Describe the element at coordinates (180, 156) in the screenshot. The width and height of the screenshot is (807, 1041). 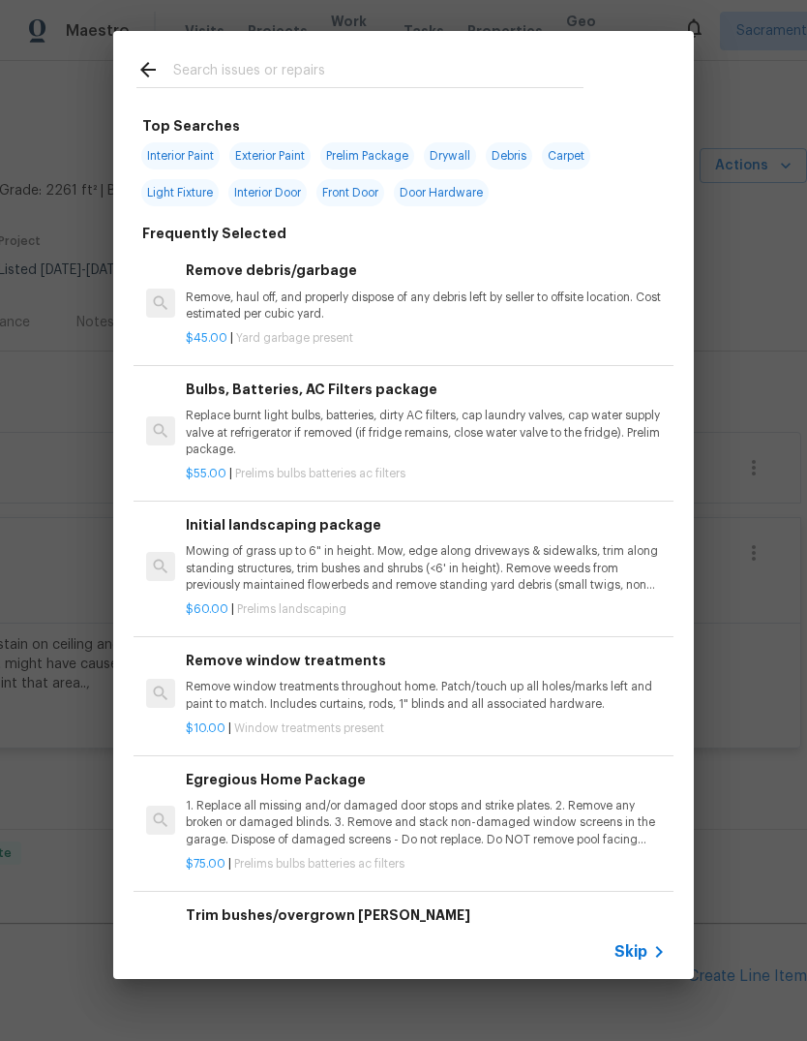
I see `span: Interior Paint` at that location.